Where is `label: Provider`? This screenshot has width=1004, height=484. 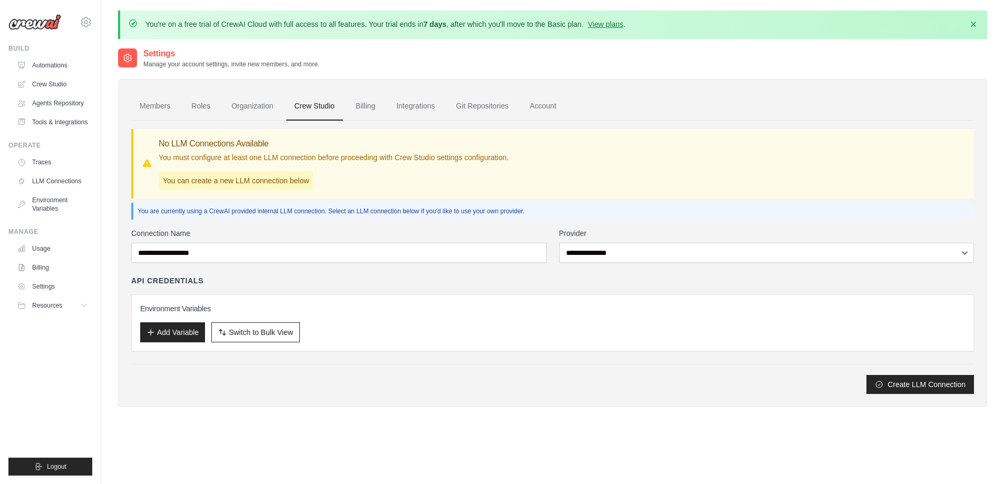 label: Provider is located at coordinates (767, 234).